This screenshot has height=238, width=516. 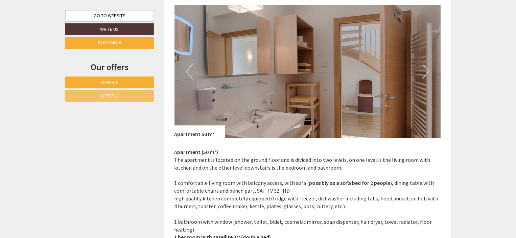 What do you see at coordinates (425, 71) in the screenshot?
I see `button: Next` at bounding box center [425, 71].